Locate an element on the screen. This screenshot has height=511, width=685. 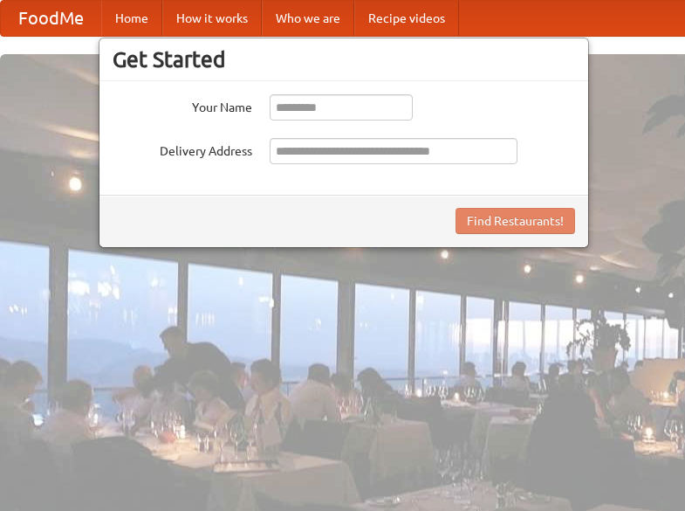
label: Your Name is located at coordinates (182, 105).